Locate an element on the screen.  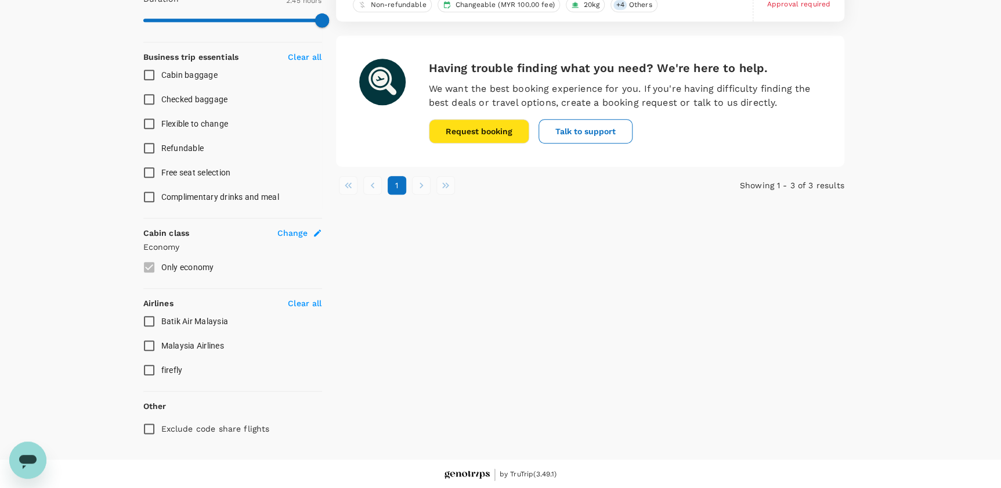
strong: Business trip essentials is located at coordinates (191, 57).